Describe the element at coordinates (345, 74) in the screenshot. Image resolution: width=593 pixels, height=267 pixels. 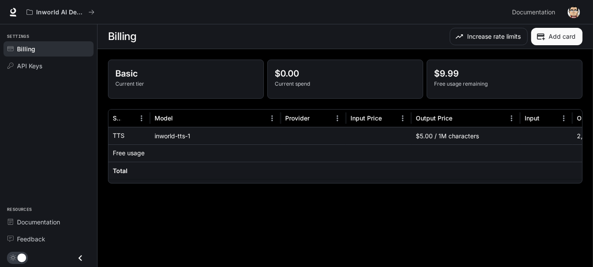
I see `p: $0.00` at that location.